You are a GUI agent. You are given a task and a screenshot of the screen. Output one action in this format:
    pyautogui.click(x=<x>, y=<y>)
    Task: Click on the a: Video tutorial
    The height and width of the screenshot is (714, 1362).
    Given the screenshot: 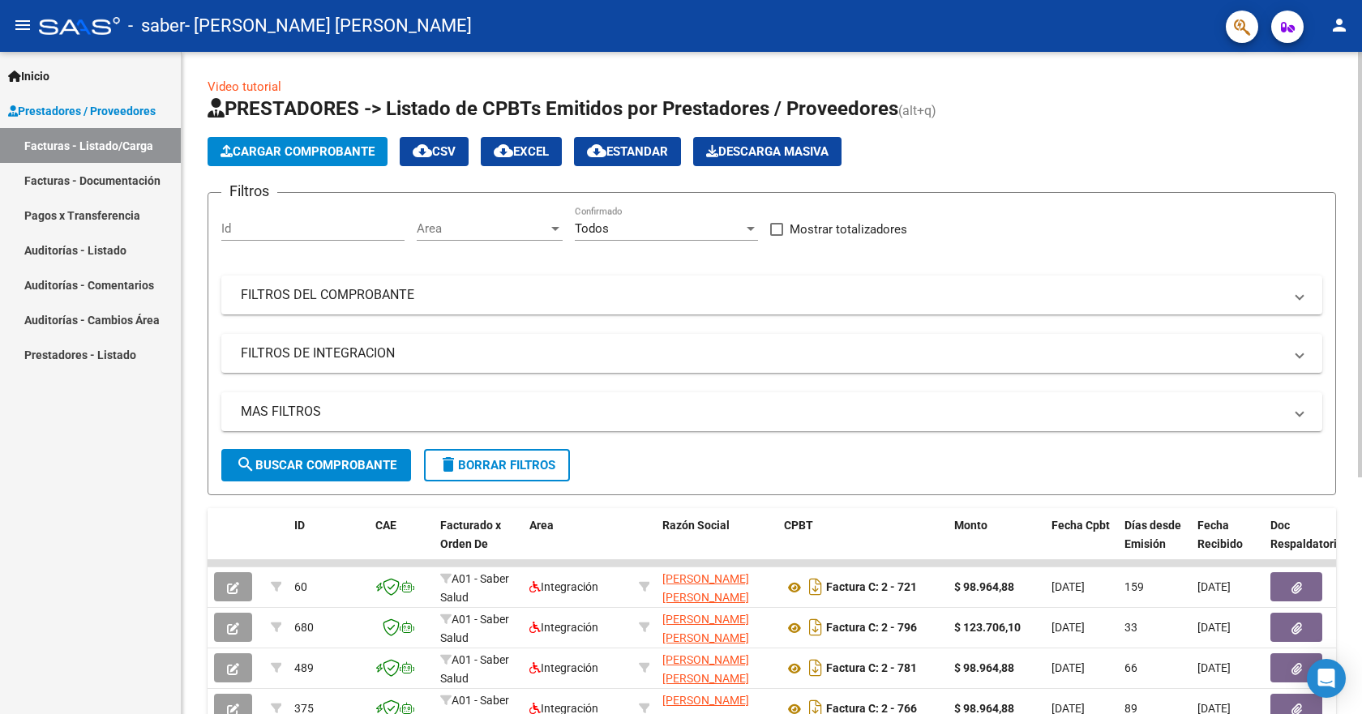 What is the action you would take?
    pyautogui.click(x=244, y=87)
    